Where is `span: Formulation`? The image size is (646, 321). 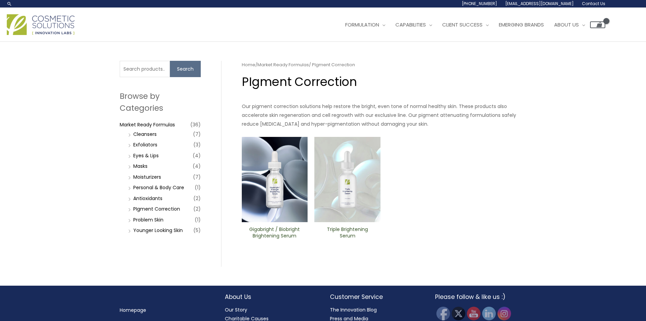 span: Formulation is located at coordinates (362, 24).